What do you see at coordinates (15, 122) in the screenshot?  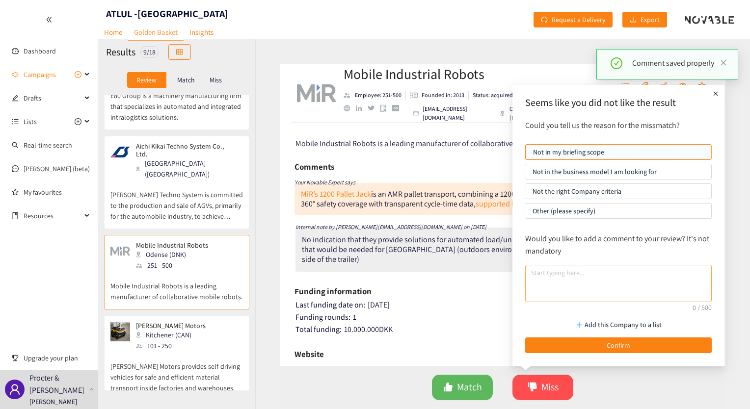 I see `span: unordered-list` at bounding box center [15, 122].